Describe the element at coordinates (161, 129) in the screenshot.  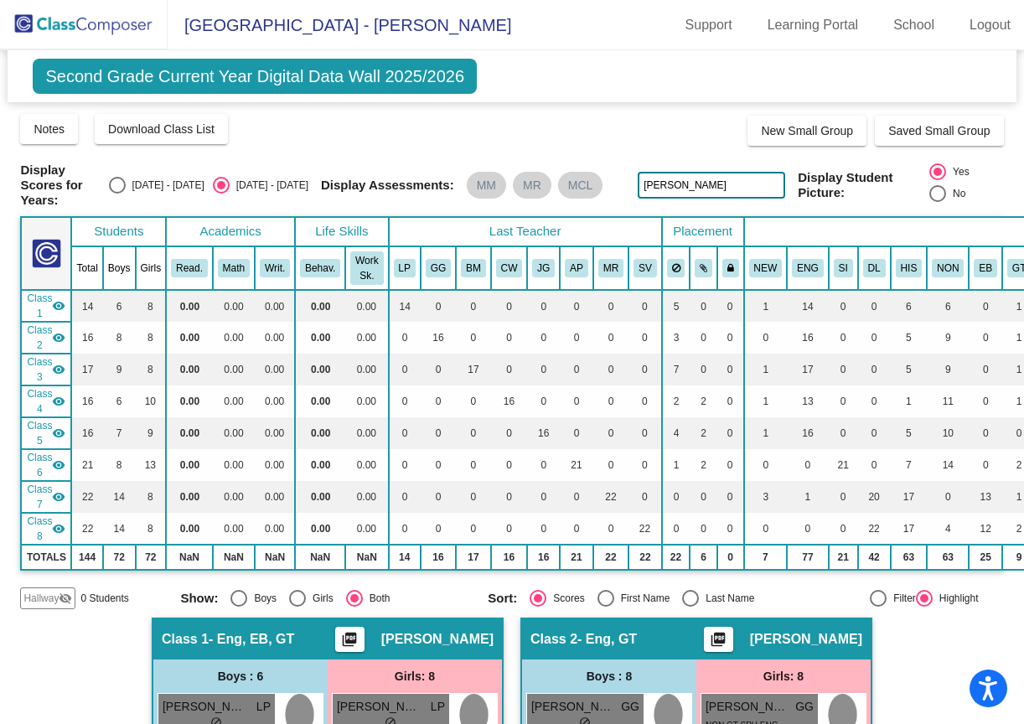
I see `span: Download Class List` at that location.